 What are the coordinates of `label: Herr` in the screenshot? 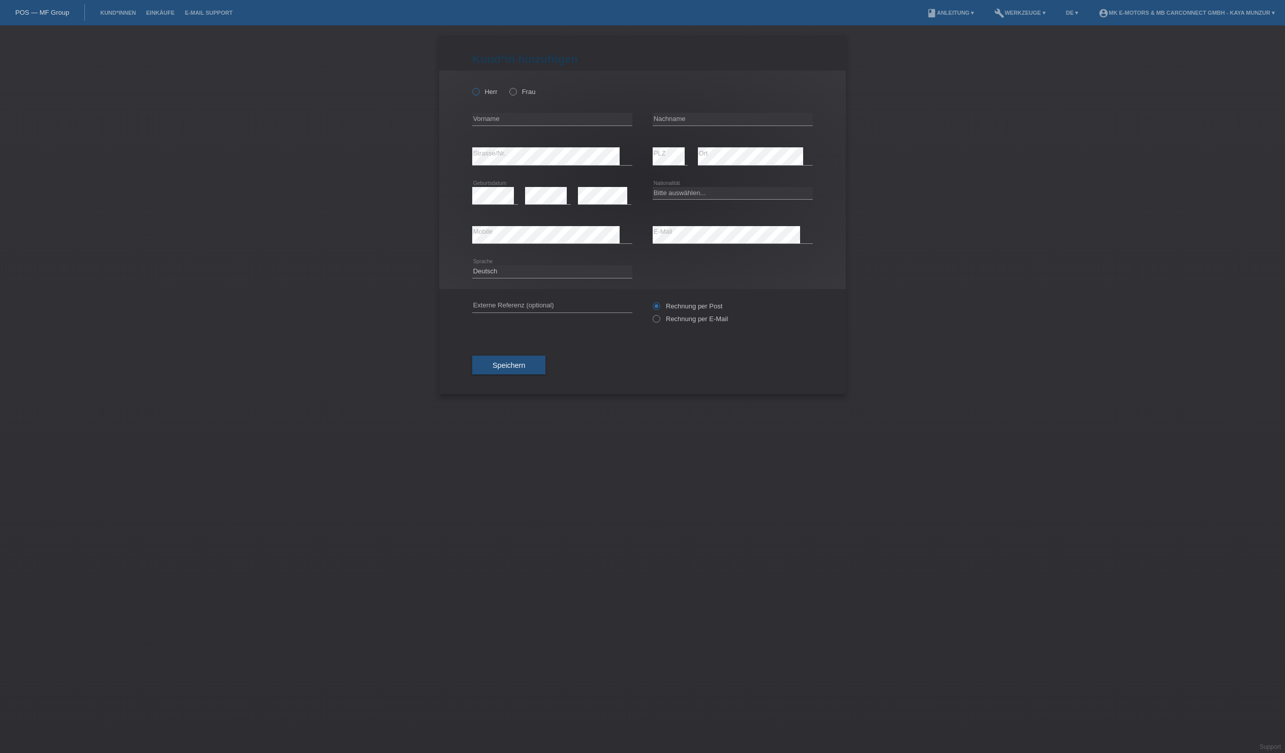 It's located at (485, 92).